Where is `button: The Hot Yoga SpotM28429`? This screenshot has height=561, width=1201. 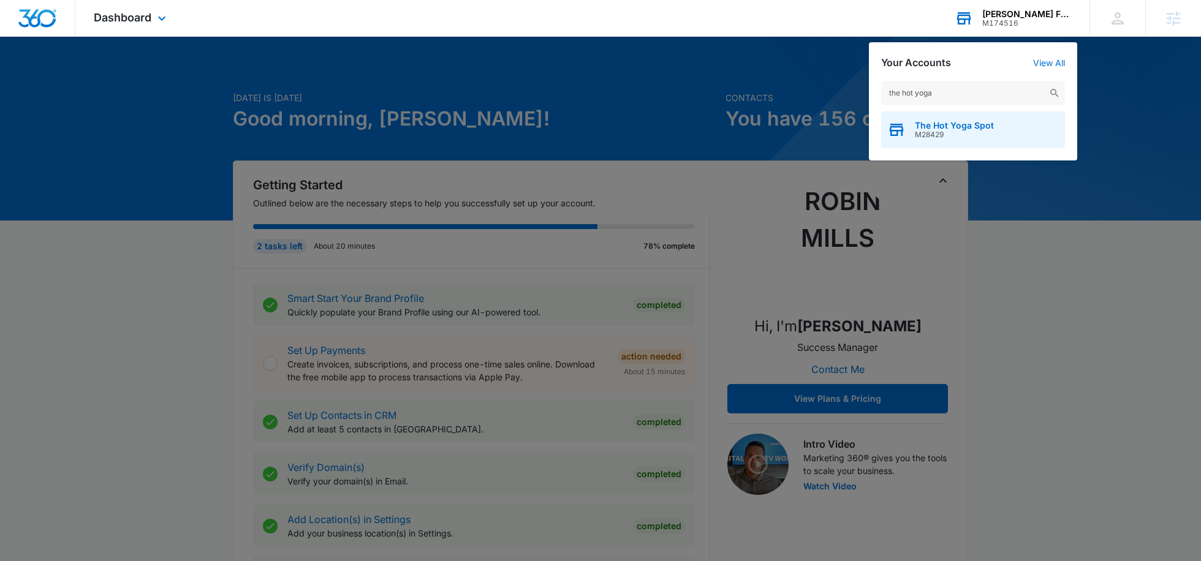
button: The Hot Yoga SpotM28429 is located at coordinates (973, 130).